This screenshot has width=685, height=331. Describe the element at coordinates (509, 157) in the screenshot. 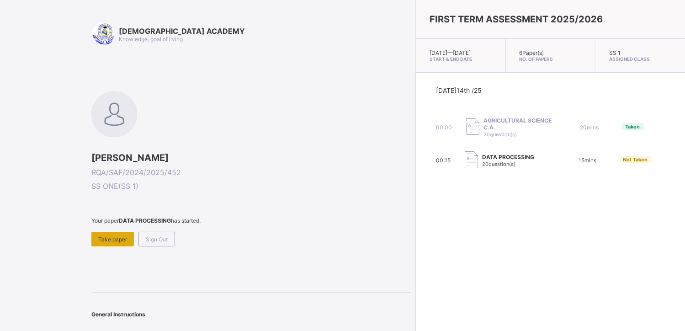

I see `span: DATA PROCESSING` at that location.